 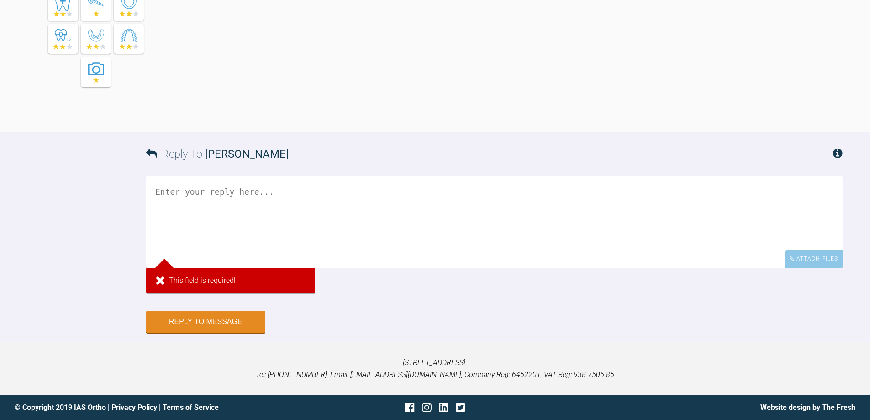 I want to click on a: Terms of Service, so click(x=190, y=407).